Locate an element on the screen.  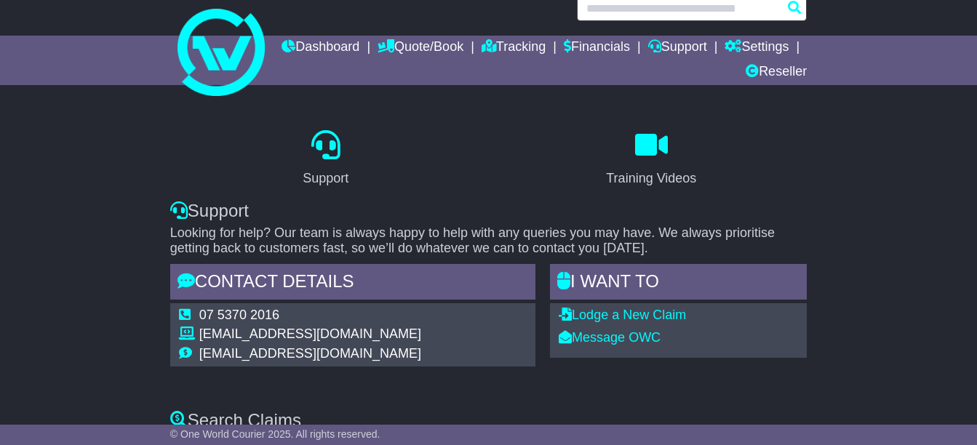
div: Contact Details is located at coordinates (353, 284).